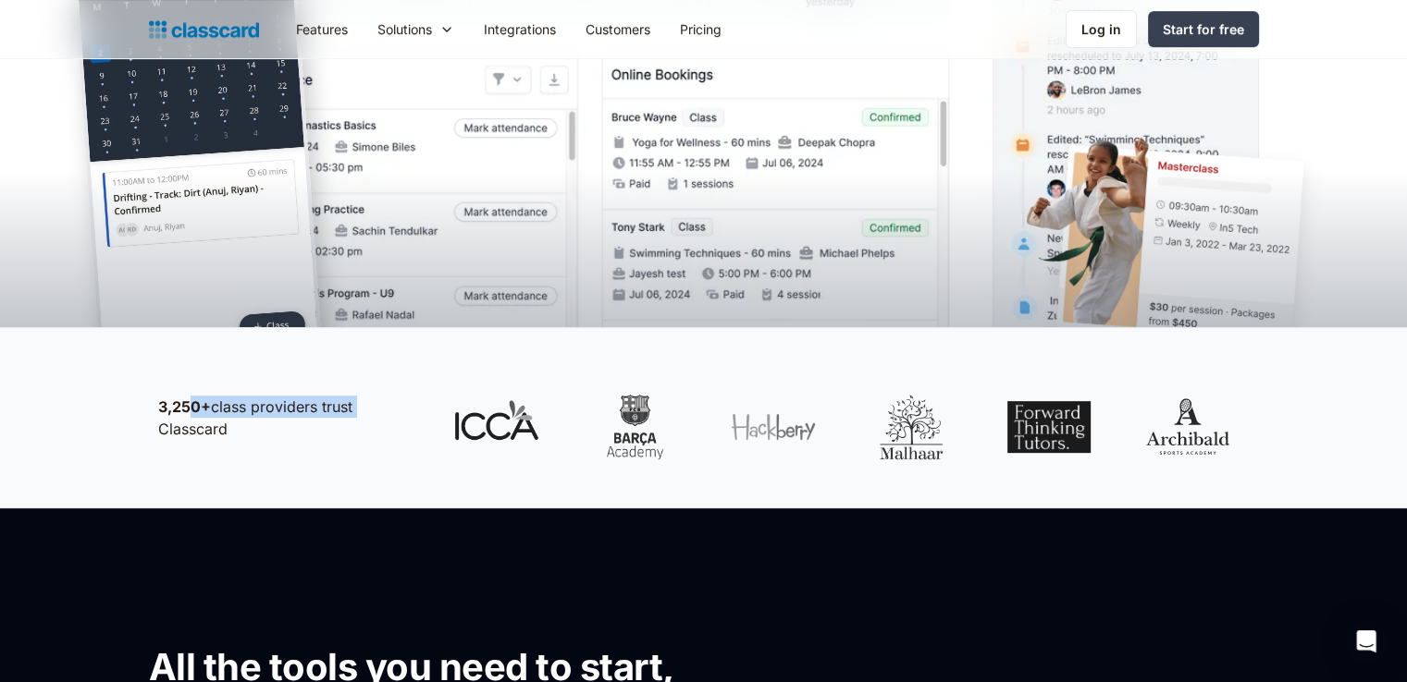  What do you see at coordinates (618, 29) in the screenshot?
I see `a: Customers` at bounding box center [618, 29].